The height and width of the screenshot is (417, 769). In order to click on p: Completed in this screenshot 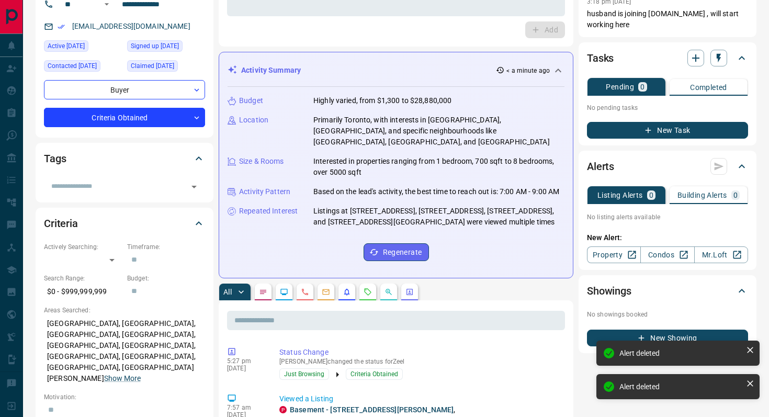, I will do `click(708, 87)`.